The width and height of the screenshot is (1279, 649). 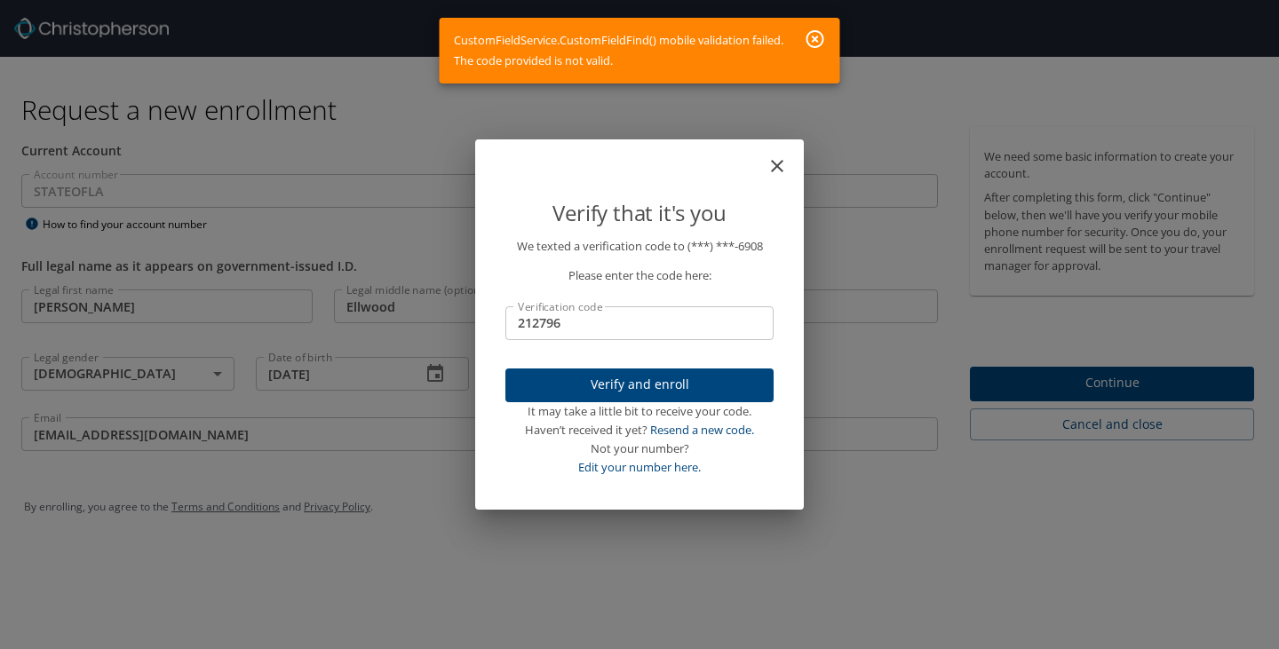 I want to click on div: Haven’t received it yet?, so click(x=640, y=430).